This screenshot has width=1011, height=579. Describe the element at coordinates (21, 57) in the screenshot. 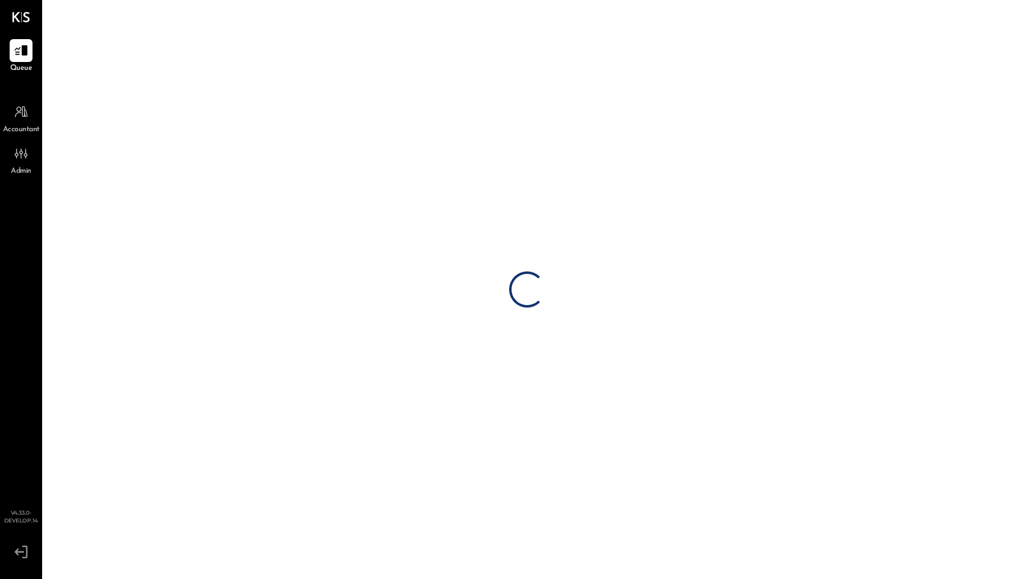

I see `a: Queue` at that location.